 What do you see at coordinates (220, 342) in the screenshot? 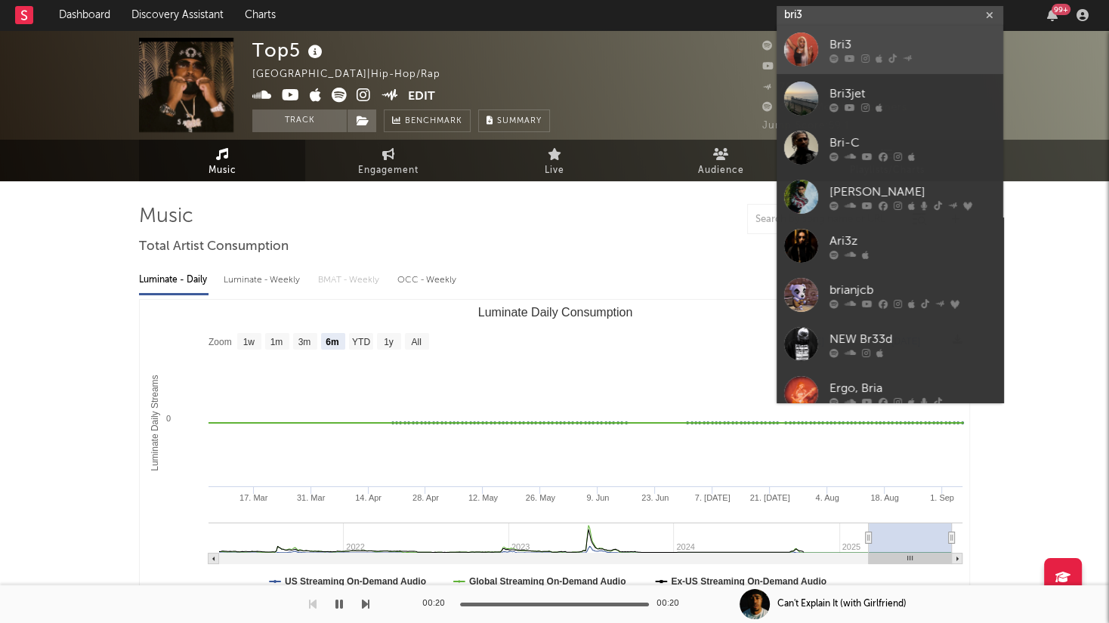
I see `text: Zoom` at bounding box center [220, 342].